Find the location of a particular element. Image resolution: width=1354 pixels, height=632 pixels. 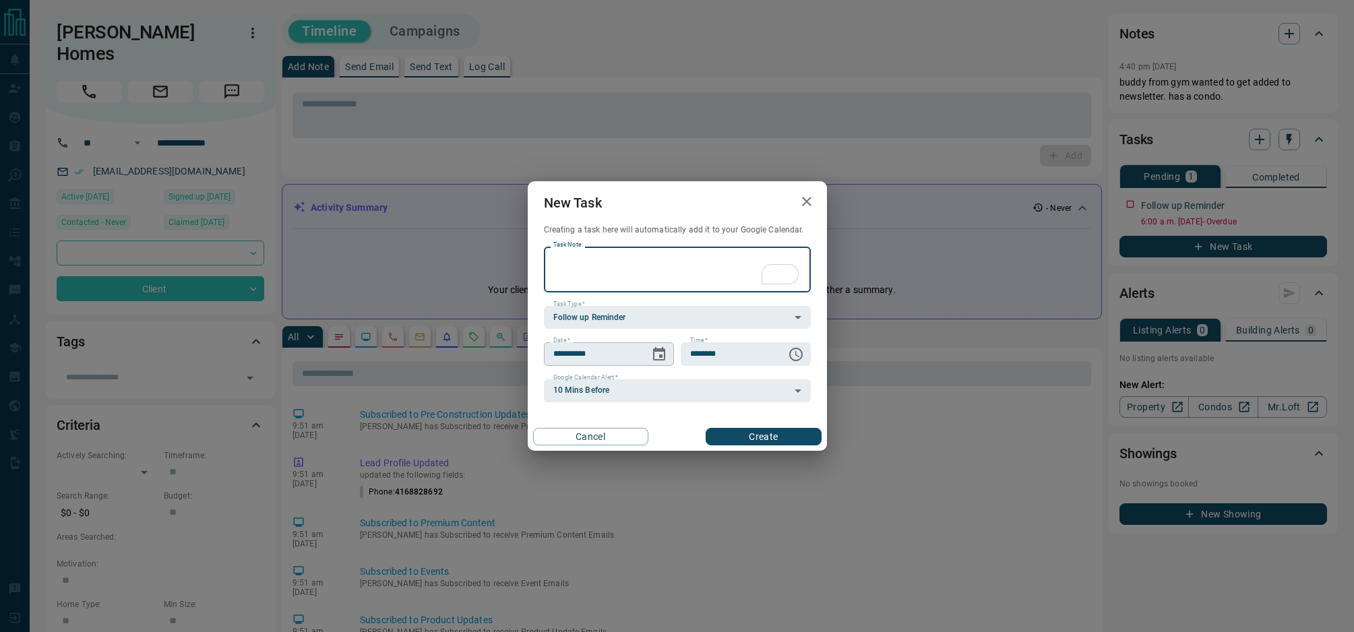

label: Task Type is located at coordinates (569, 304).